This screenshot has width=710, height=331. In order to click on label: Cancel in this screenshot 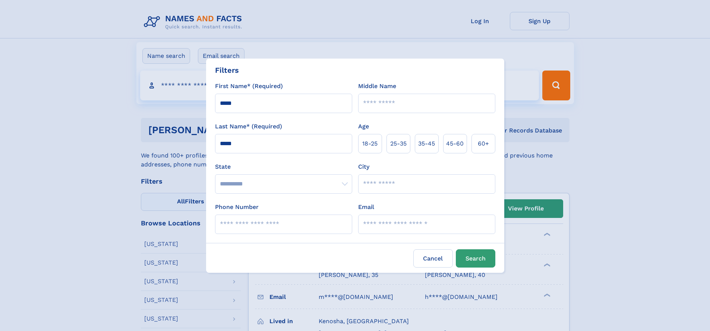, I will do `click(433, 258)`.